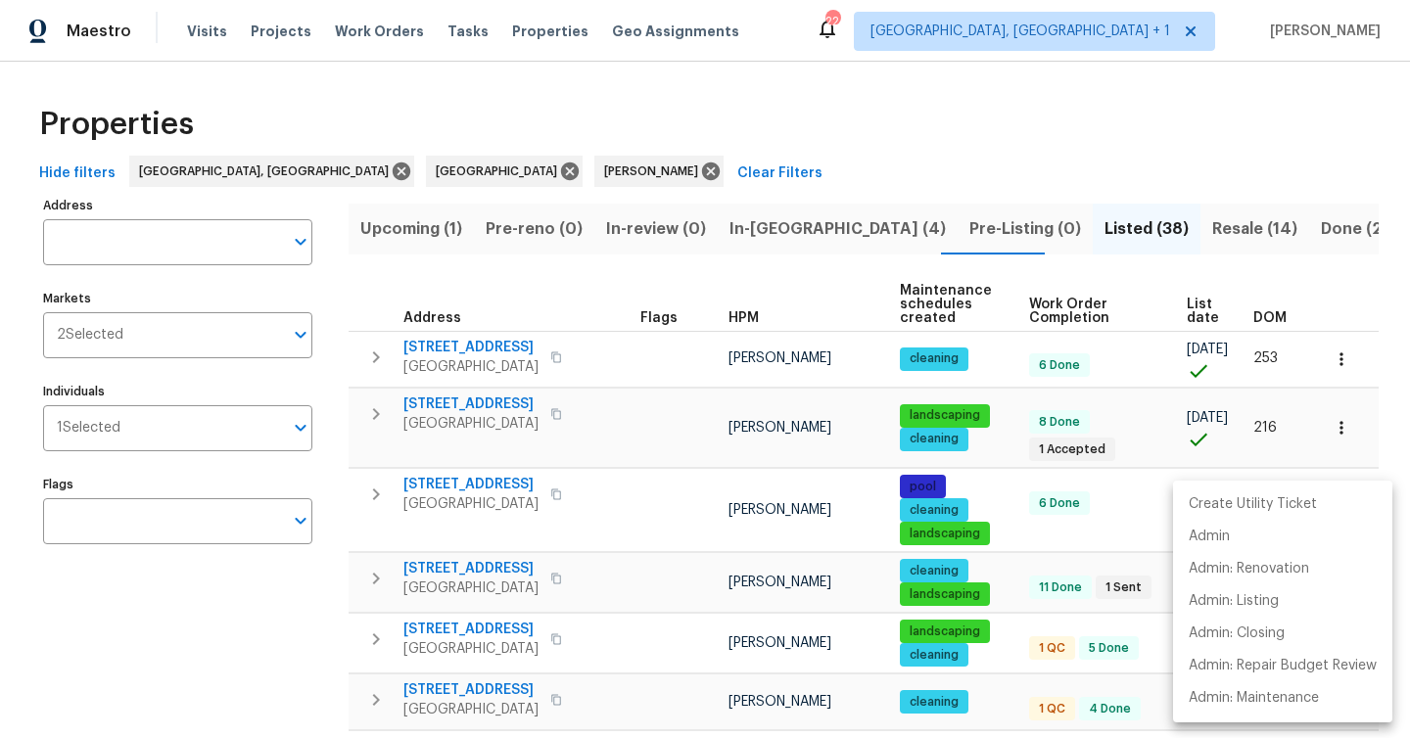 Image resolution: width=1410 pixels, height=738 pixels. What do you see at coordinates (1234, 601) in the screenshot?
I see `p: Admin: Listing` at bounding box center [1234, 601].